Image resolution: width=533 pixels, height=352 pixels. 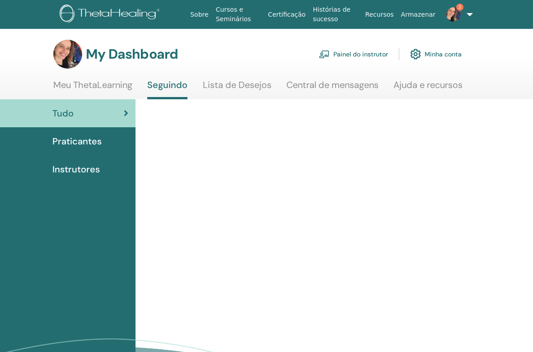 What do you see at coordinates (324, 54) in the screenshot?
I see `img: chalkboard-teacher.svg` at bounding box center [324, 54].